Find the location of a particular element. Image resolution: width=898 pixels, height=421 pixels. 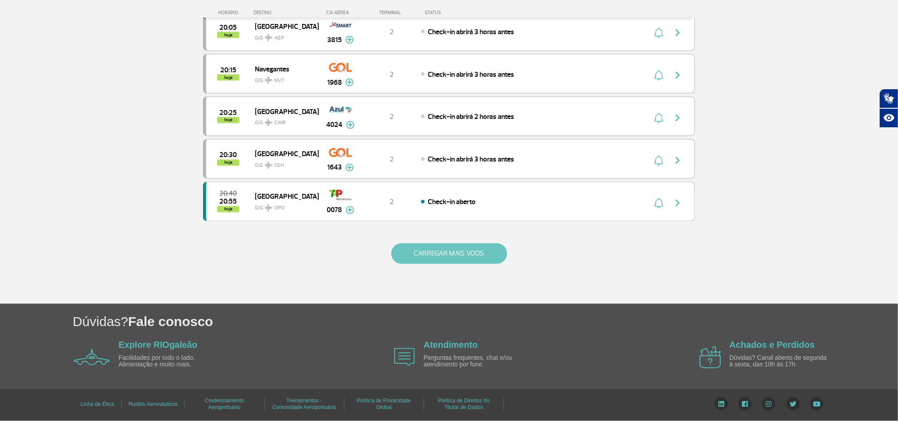

span: NVT is located at coordinates (279, 81).